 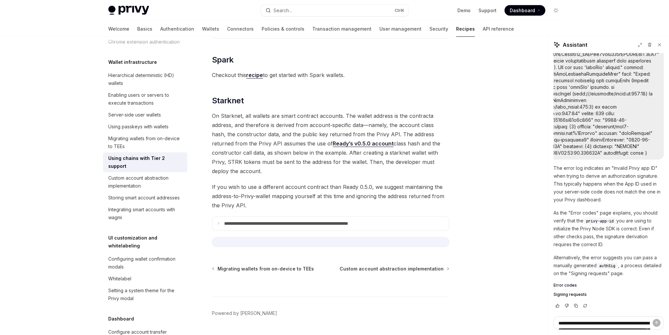 I want to click on span: Custom account abstraction implementation, so click(x=392, y=269).